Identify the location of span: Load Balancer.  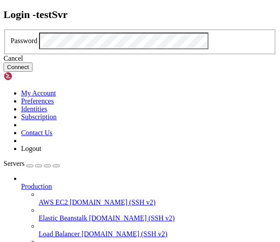
(59, 233).